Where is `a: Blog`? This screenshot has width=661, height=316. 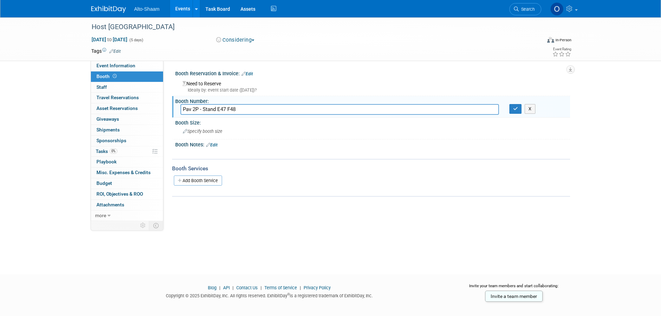 a: Blog is located at coordinates (212, 288).